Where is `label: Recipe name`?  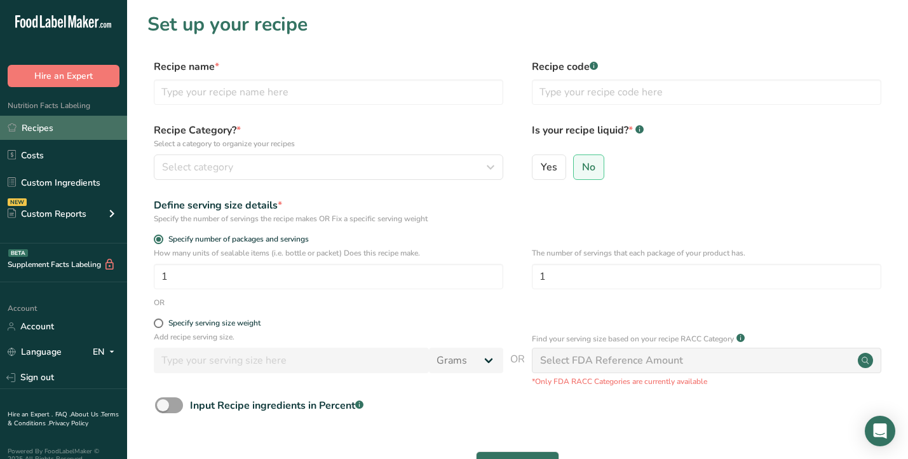
label: Recipe name is located at coordinates (329, 67).